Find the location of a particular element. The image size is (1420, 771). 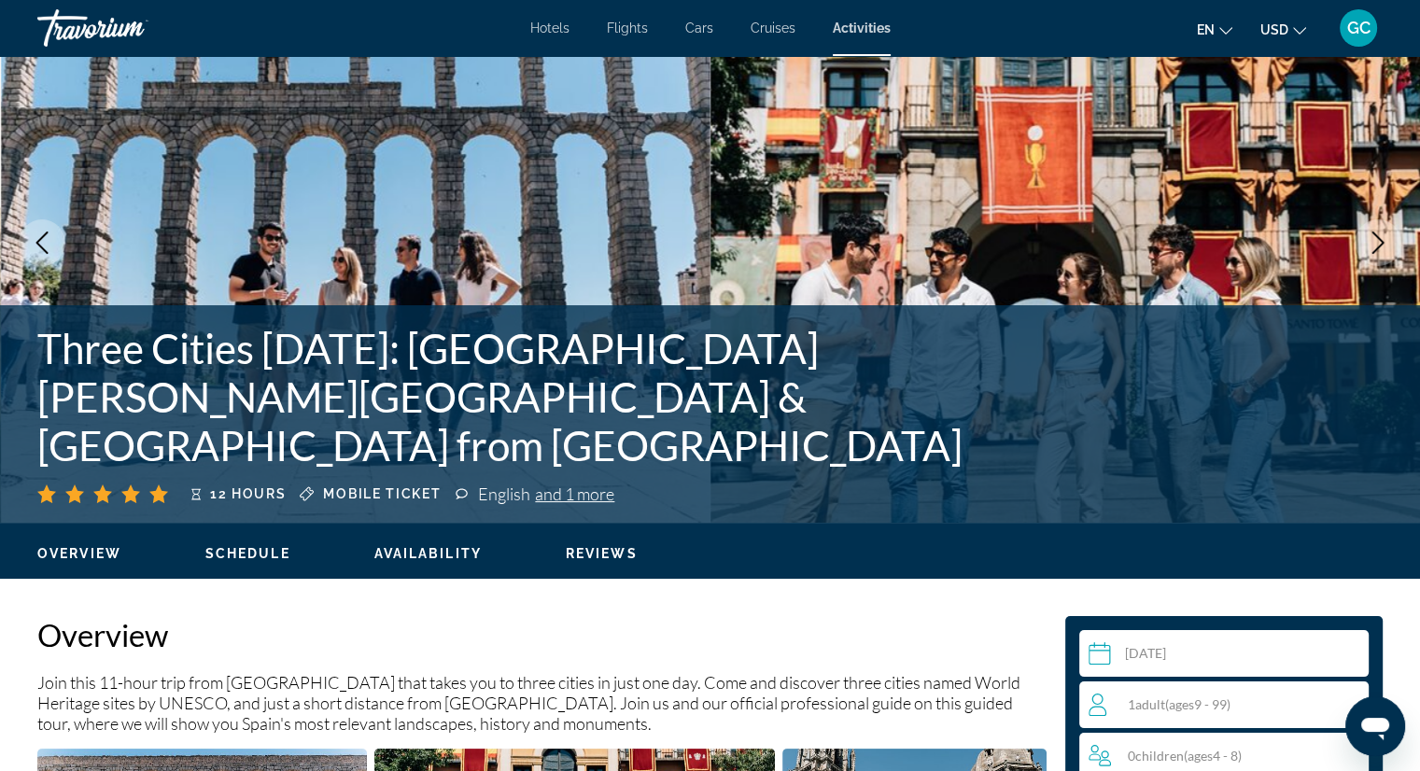

a: Hotels is located at coordinates (550, 28).